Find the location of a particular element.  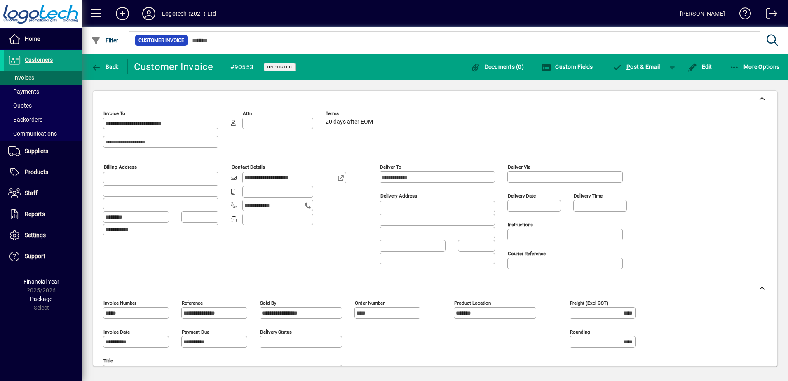

span: Invoices is located at coordinates (21, 78).